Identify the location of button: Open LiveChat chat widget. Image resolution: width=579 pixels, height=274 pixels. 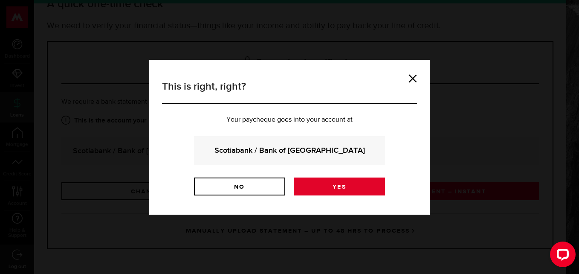
(20, 16).